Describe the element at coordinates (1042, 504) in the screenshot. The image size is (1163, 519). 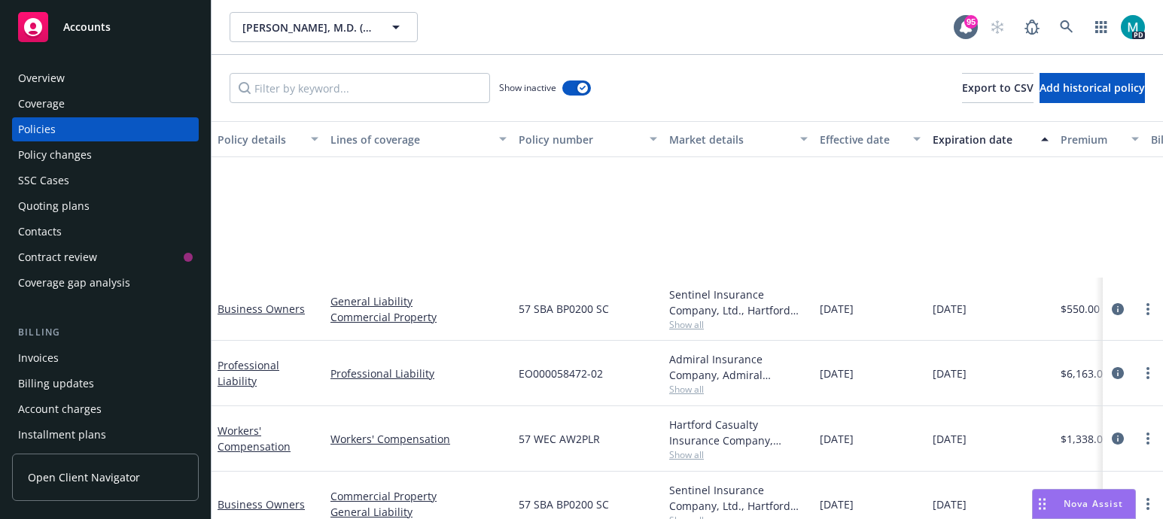
I see `div: Drag to move` at that location.